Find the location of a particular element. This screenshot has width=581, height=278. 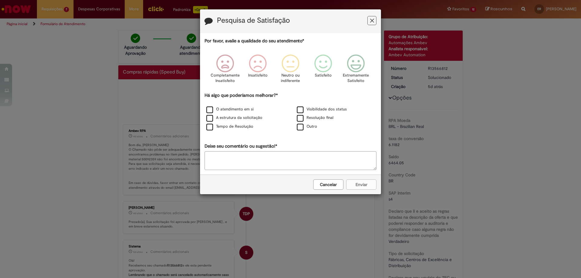

label: Por favor, avalie a qualidade do seu atendimento* is located at coordinates (254, 41).